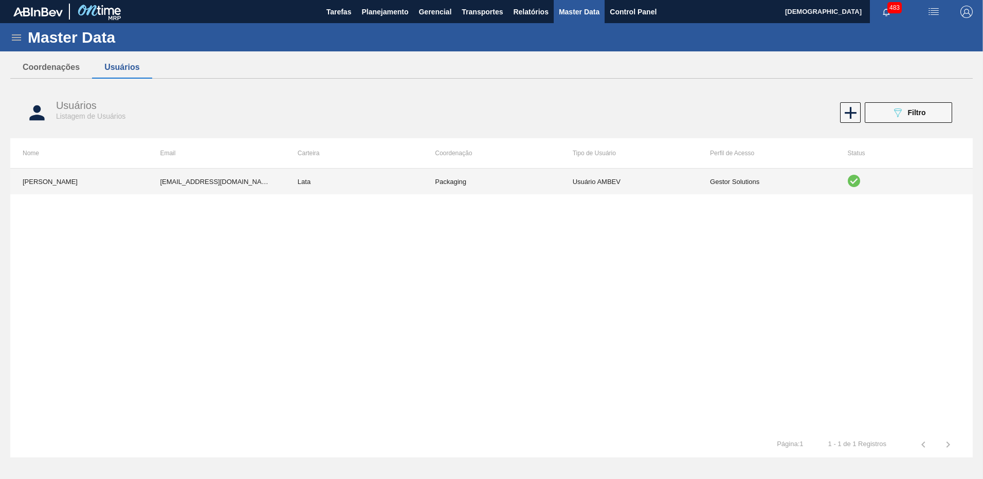  I want to click on td: Gestor Solutions, so click(766, 181).